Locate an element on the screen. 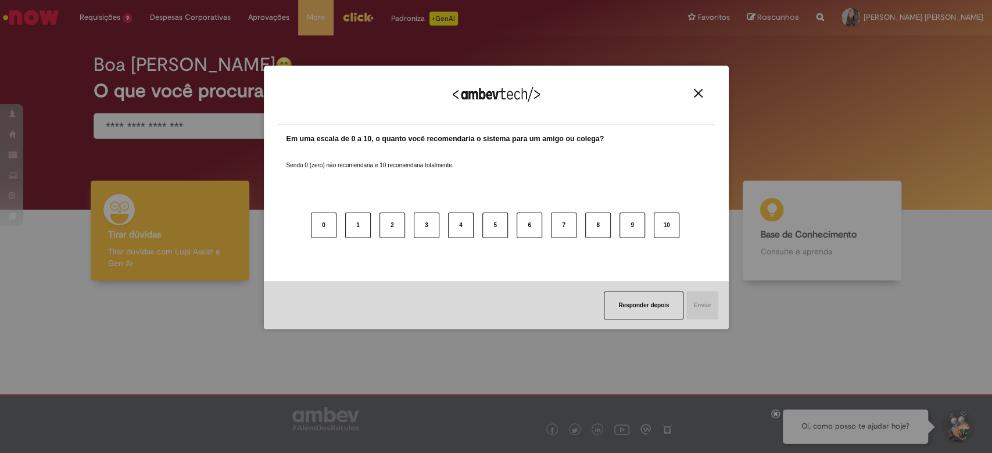 The height and width of the screenshot is (453, 992). button: 9 is located at coordinates (633, 226).